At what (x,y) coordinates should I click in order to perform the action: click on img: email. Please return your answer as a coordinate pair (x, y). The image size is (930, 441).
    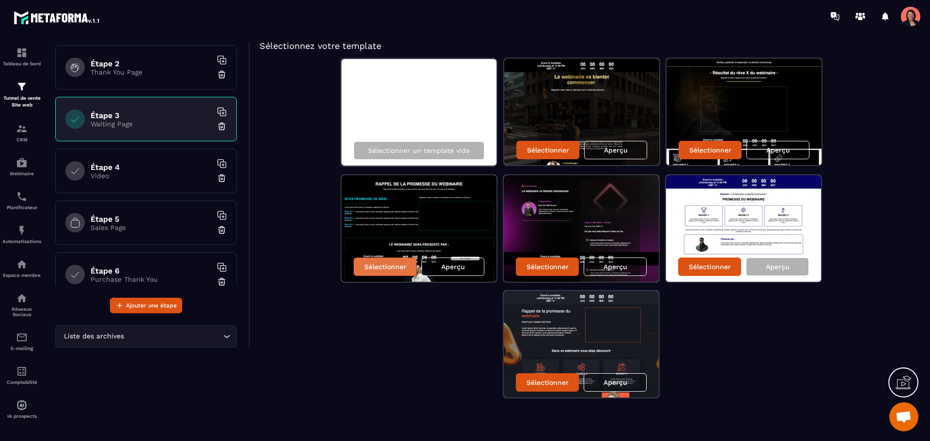
    Looking at the image, I should click on (22, 338).